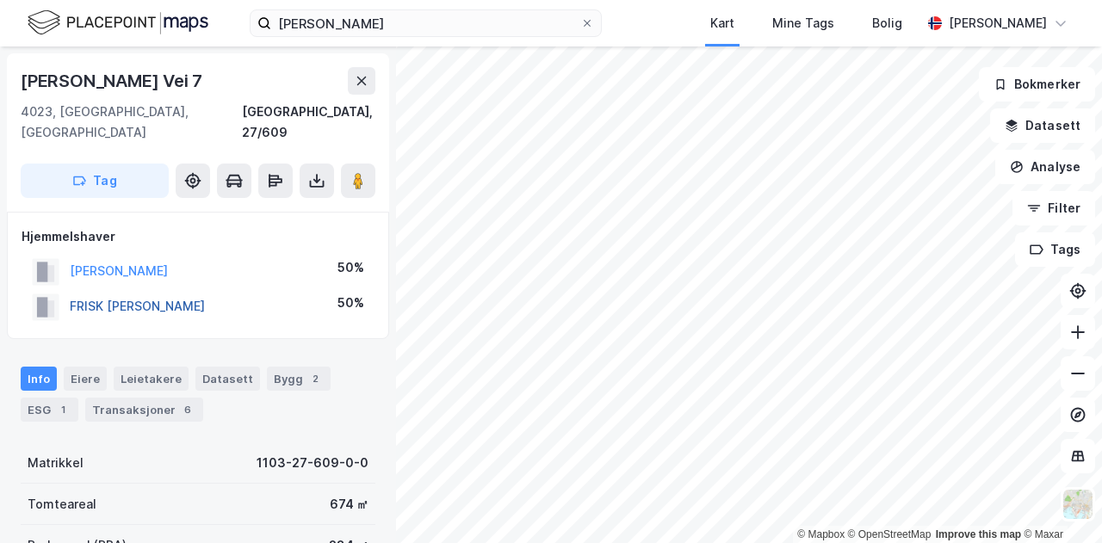 Image resolution: width=1102 pixels, height=543 pixels. I want to click on button: Filter, so click(1054, 208).